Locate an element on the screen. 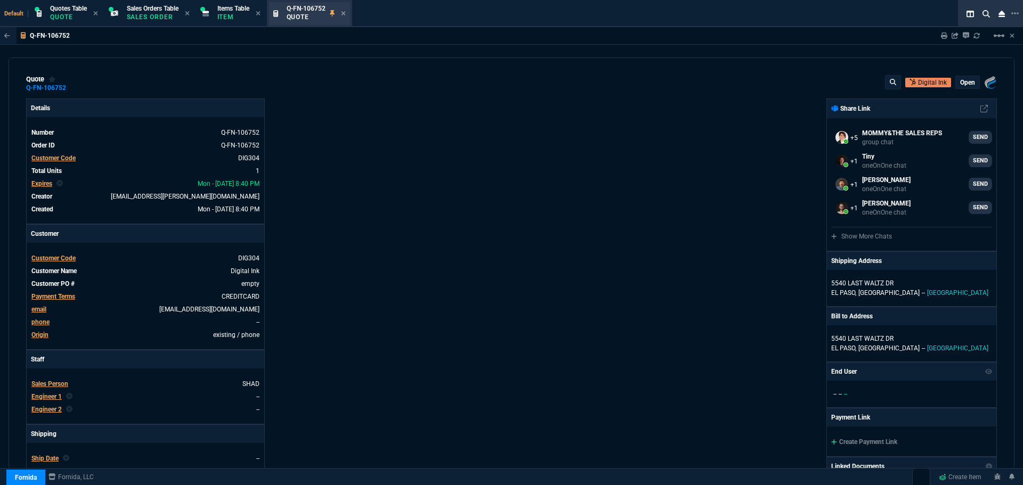  nx-icon: Split Panels is located at coordinates (970, 14).